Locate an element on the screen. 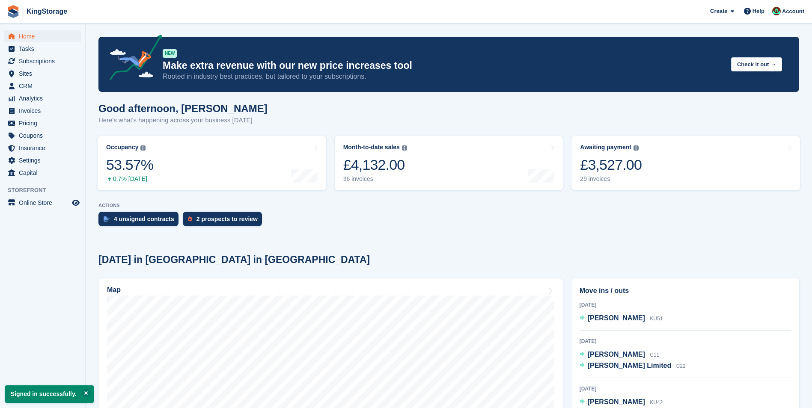 The height and width of the screenshot is (408, 812). div: £3,527.00 is located at coordinates (611, 165).